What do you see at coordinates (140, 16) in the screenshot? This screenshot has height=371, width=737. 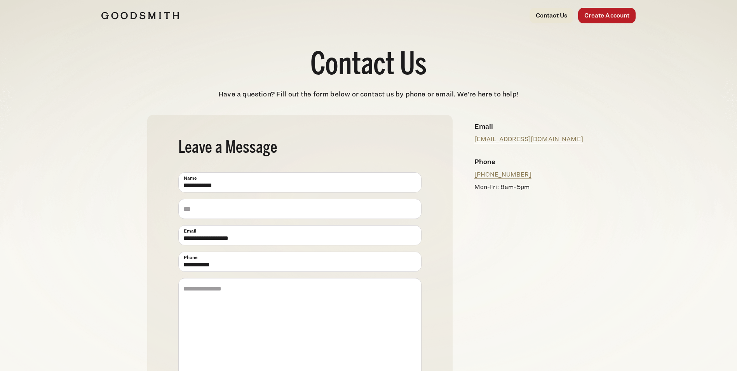 I see `img: Goodsmith` at bounding box center [140, 16].